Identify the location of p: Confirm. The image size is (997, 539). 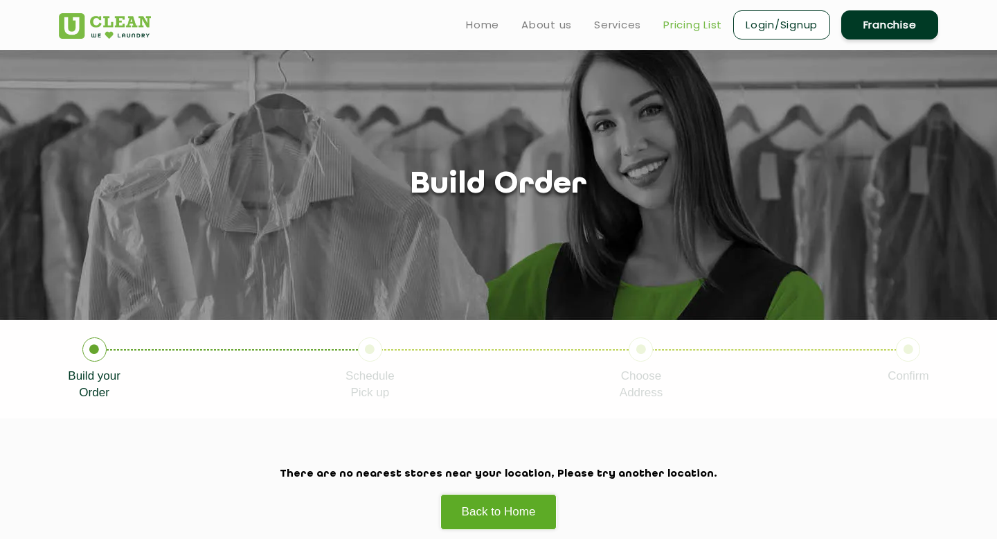
(908, 376).